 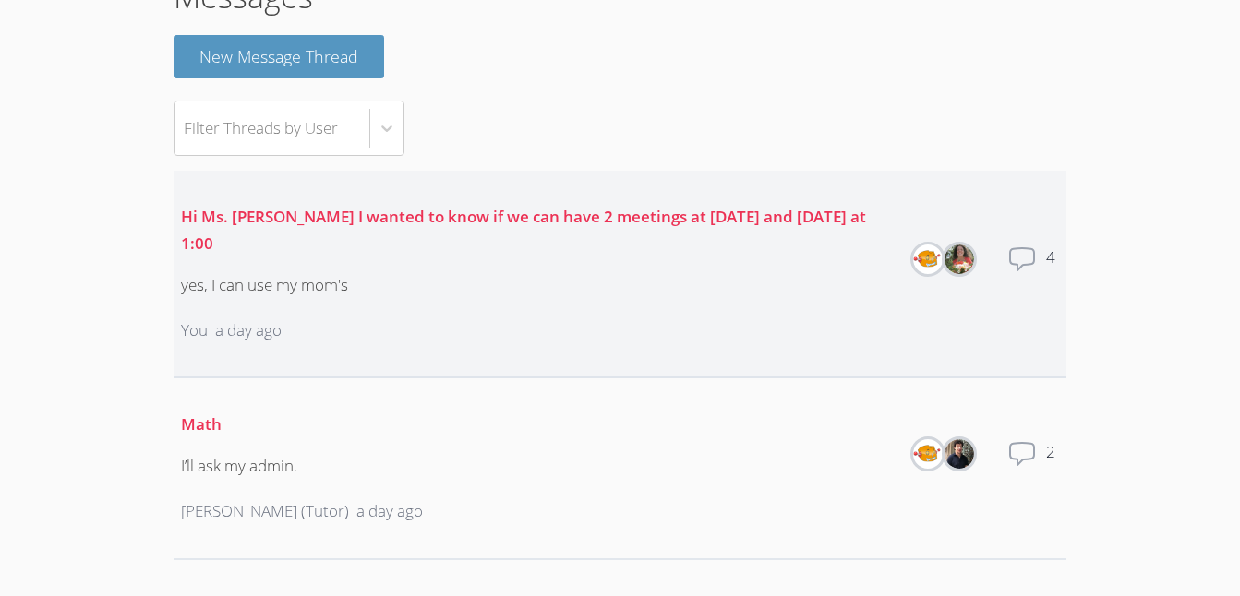 What do you see at coordinates (194, 330) in the screenshot?
I see `p: You` at bounding box center [194, 330].